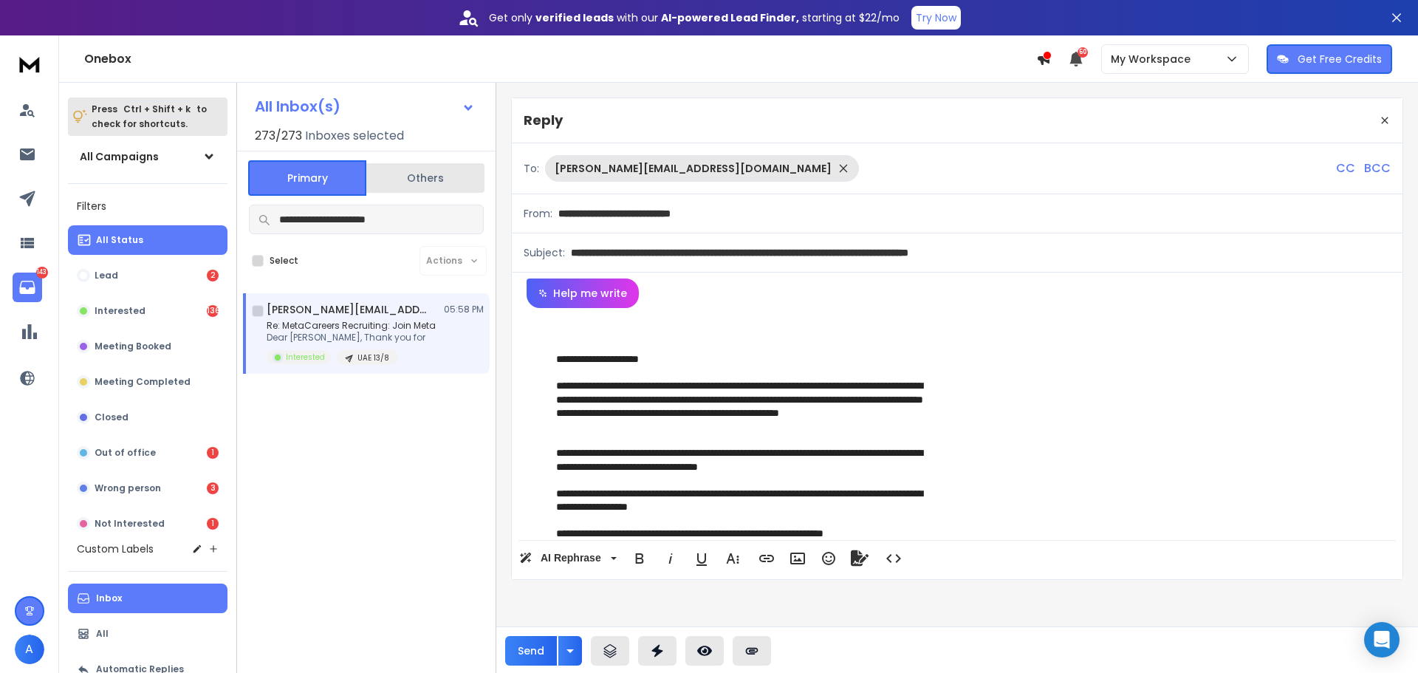 The width and height of the screenshot is (1418, 673). Describe the element at coordinates (1346, 168) in the screenshot. I see `p: CC` at that location.